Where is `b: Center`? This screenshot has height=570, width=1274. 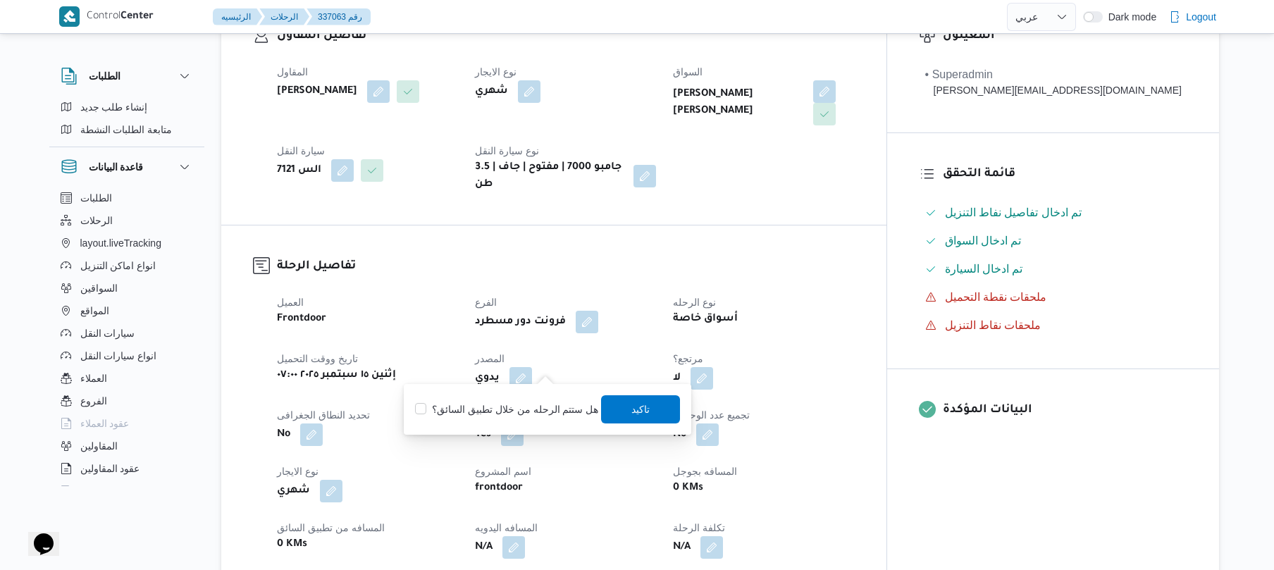
b: Center is located at coordinates (137, 17).